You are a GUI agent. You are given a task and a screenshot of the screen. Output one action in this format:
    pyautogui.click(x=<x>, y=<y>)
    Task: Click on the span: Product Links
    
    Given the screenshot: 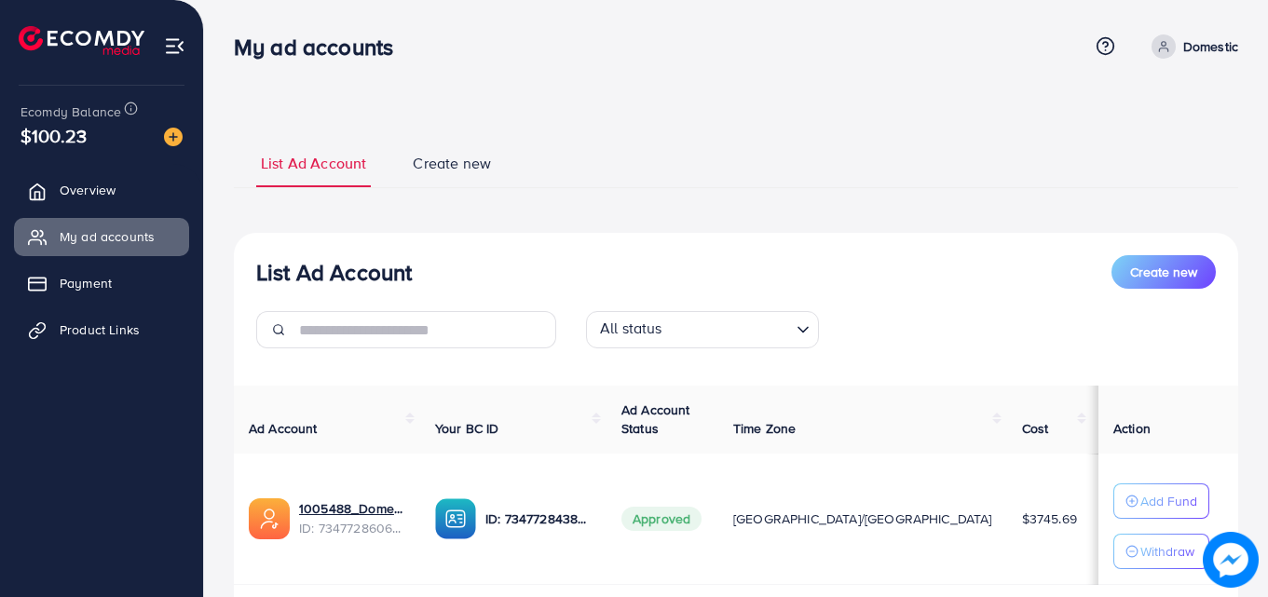 What is the action you would take?
    pyautogui.click(x=100, y=330)
    